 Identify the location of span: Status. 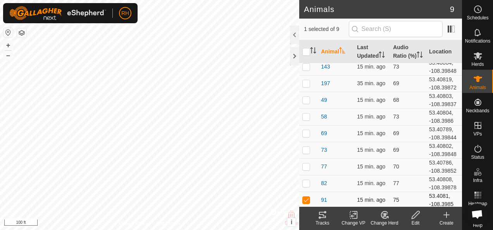
(478, 157).